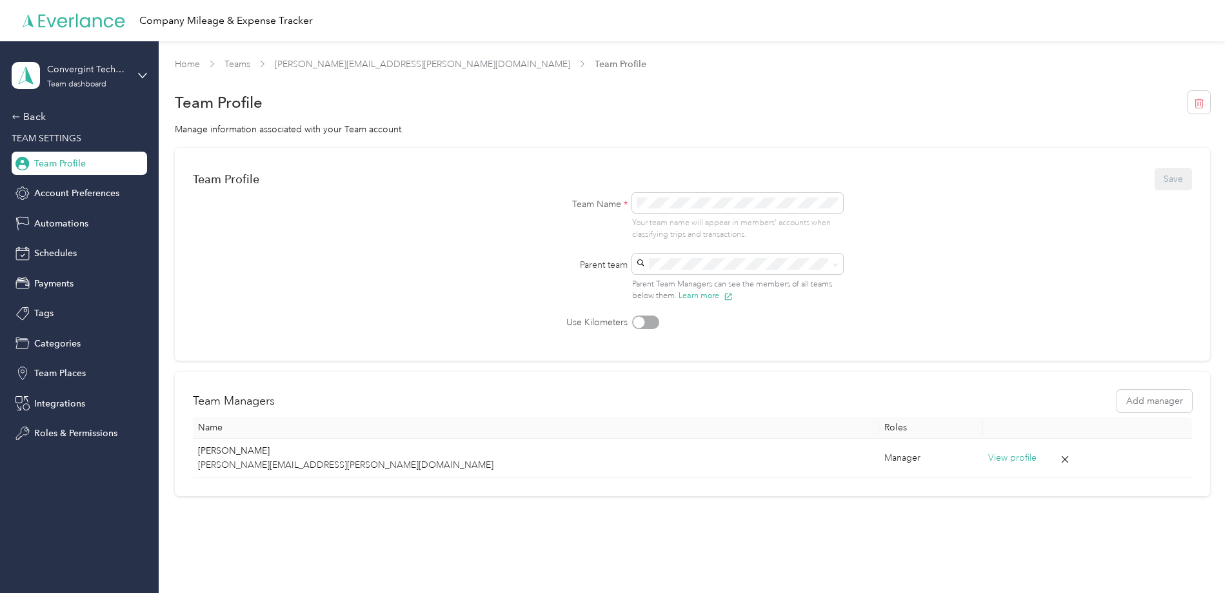  Describe the element at coordinates (61, 223) in the screenshot. I see `span: Automations` at that location.